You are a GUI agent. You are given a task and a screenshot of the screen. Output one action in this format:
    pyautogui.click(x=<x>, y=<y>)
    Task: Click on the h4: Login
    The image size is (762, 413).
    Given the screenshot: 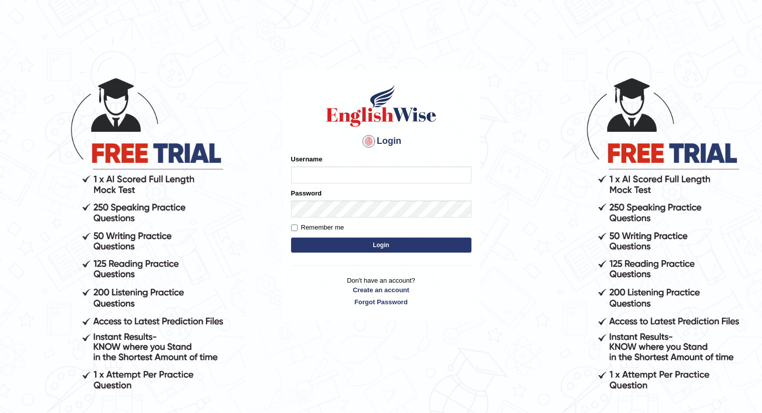 What is the action you would take?
    pyautogui.click(x=381, y=141)
    